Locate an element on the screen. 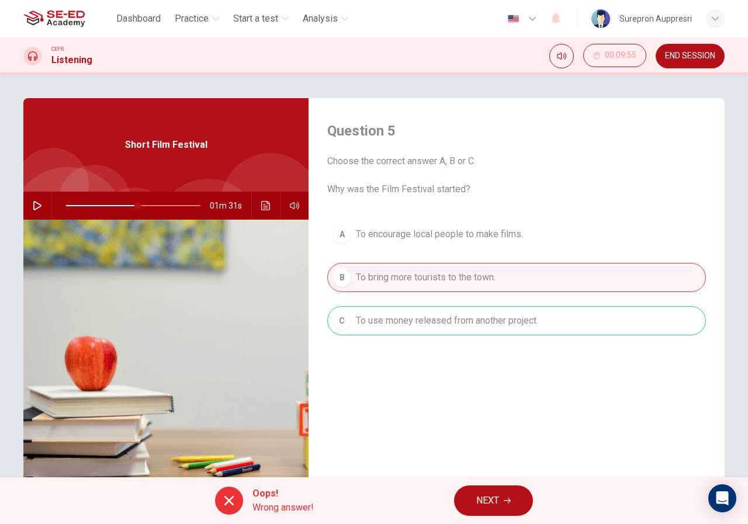 This screenshot has width=748, height=524. h1: Listening is located at coordinates (72, 60).